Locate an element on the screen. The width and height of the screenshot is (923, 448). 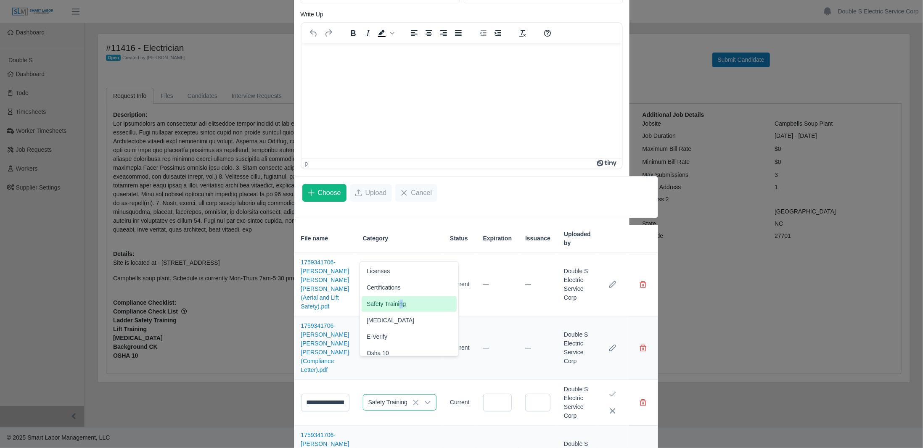
li: Osha 10 is located at coordinates (409, 353).